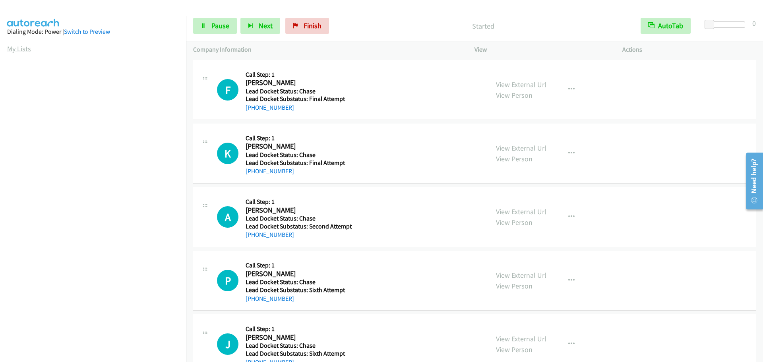 Image resolution: width=763 pixels, height=362 pixels. Describe the element at coordinates (228, 217) in the screenshot. I see `h1: A` at that location.